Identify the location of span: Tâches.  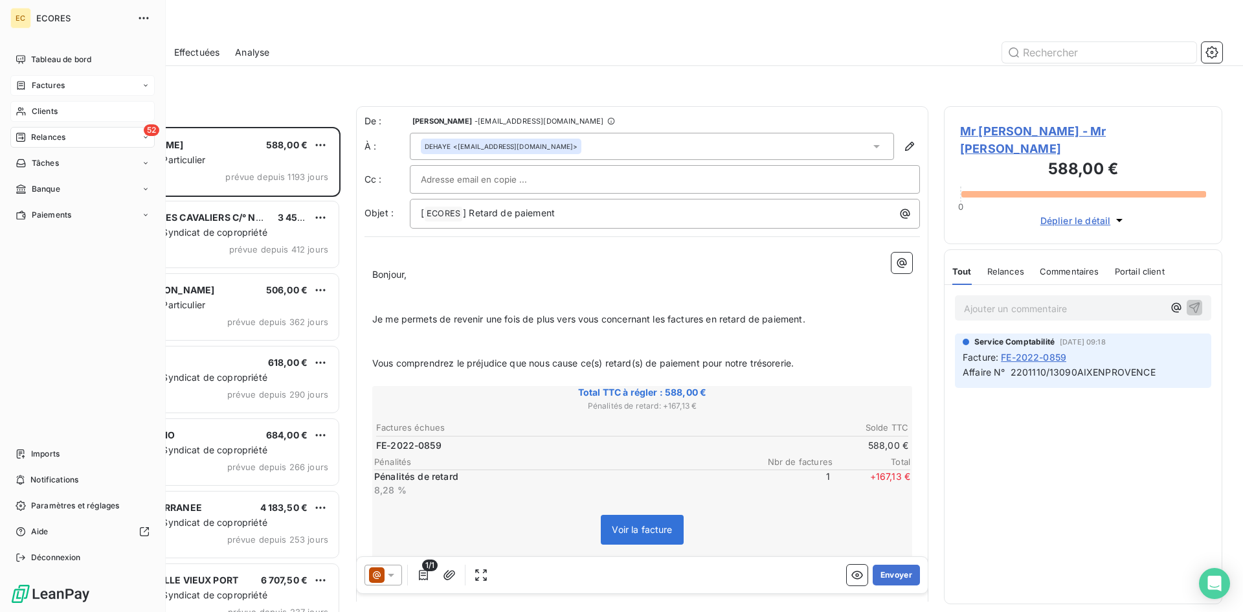
(45, 163).